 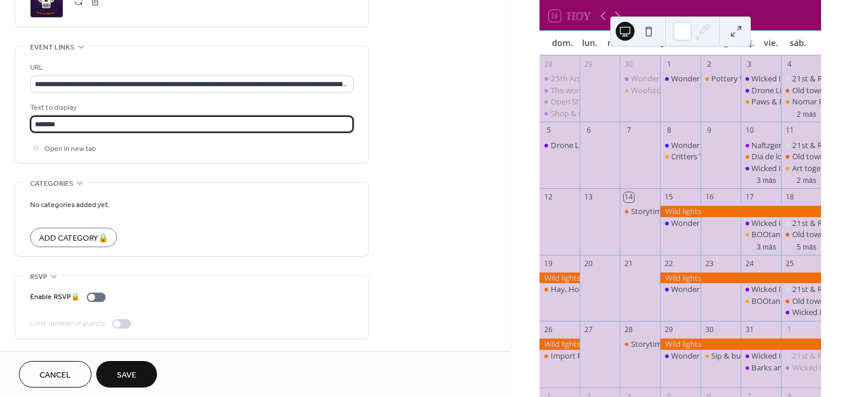 What do you see at coordinates (789, 263) in the screenshot?
I see `div: 25` at bounding box center [789, 263].